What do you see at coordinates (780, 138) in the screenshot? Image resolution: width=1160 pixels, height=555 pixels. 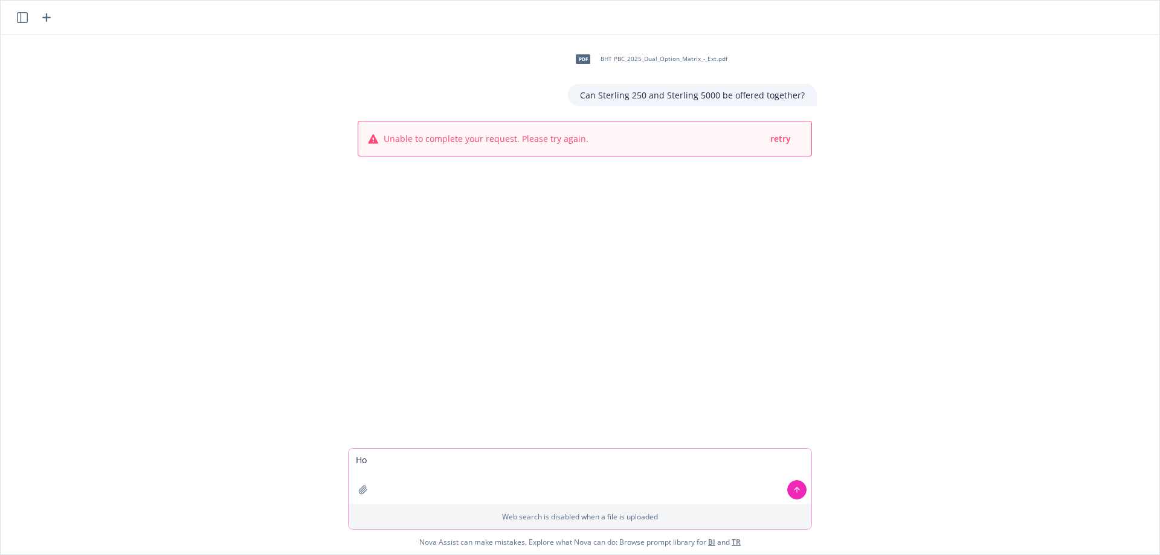 I see `span: retry` at bounding box center [780, 138].